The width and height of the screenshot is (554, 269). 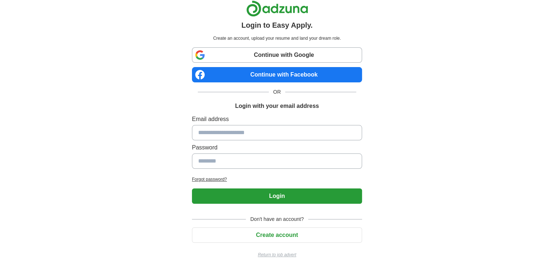 I want to click on img: Adzuna logo, so click(x=277, y=8).